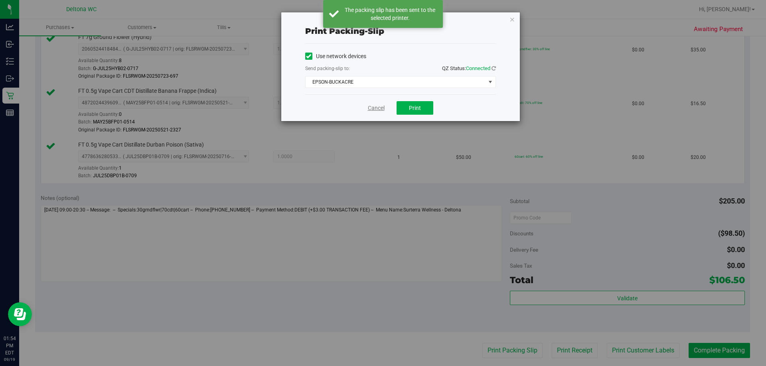  What do you see at coordinates (490, 82) in the screenshot?
I see `span: select` at bounding box center [490, 82].